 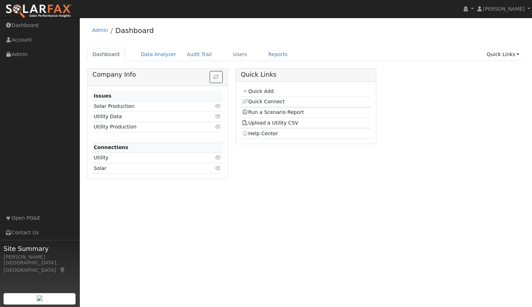 I want to click on td: Utility, so click(x=147, y=158).